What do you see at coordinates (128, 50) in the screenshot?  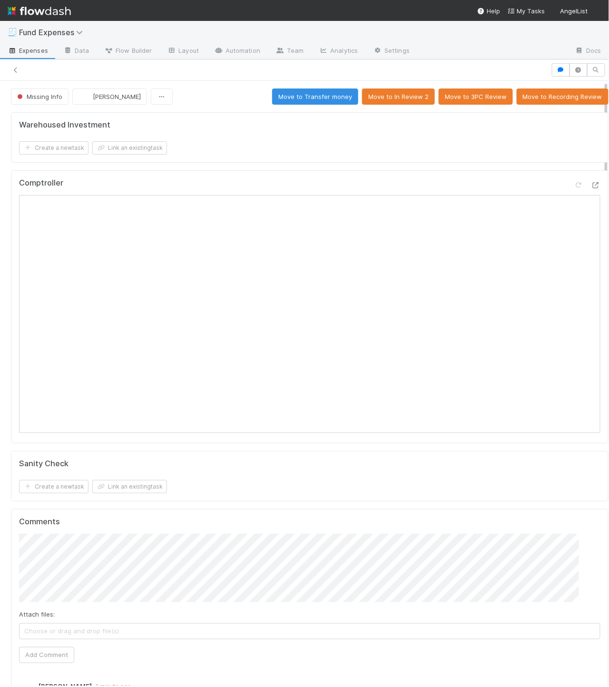 I see `span: Flow Builder` at bounding box center [128, 50].